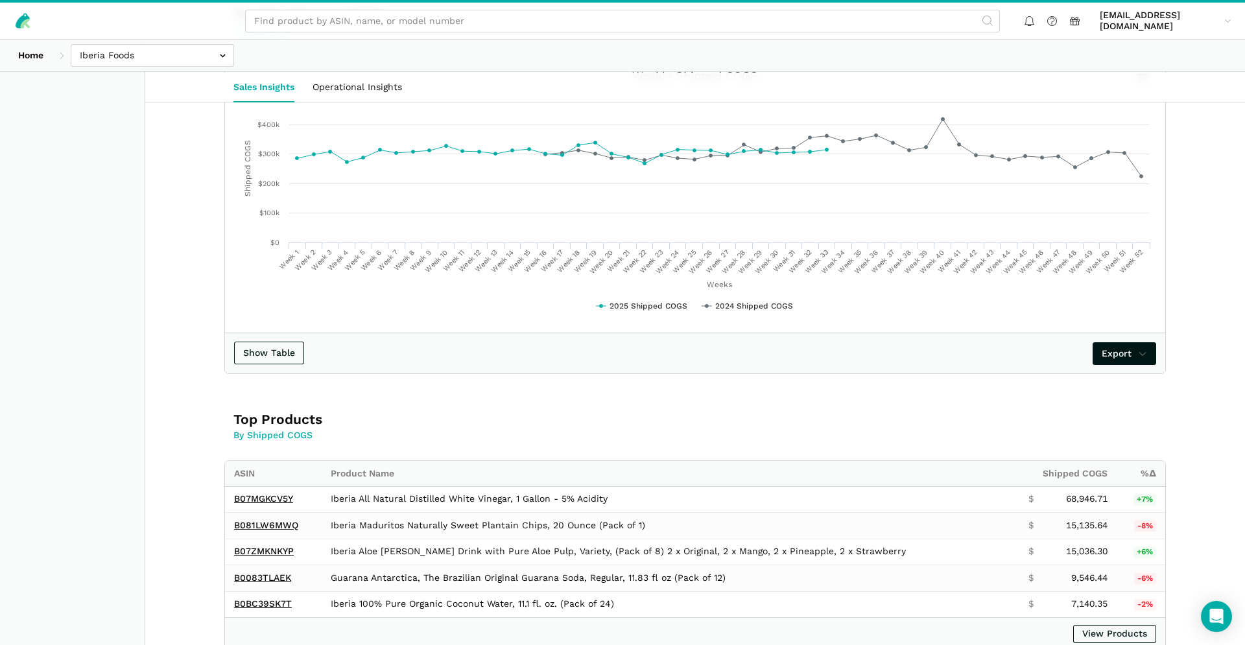 This screenshot has width=1245, height=645. I want to click on a: Operational Insights, so click(357, 87).